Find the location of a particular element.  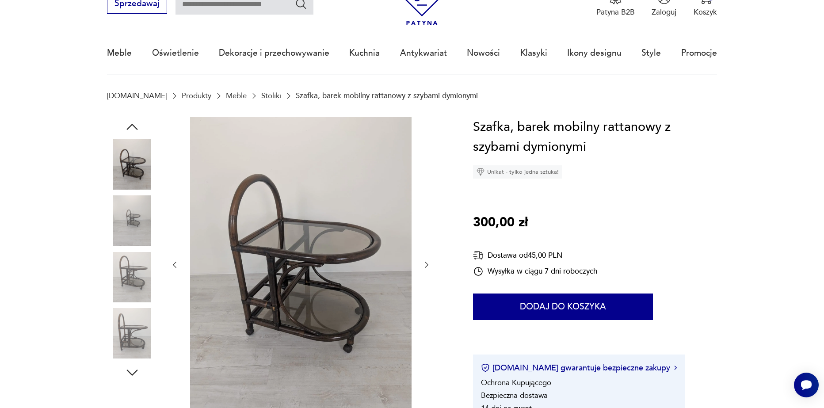

a: Dekoracje i przechowywanie is located at coordinates (274, 53).